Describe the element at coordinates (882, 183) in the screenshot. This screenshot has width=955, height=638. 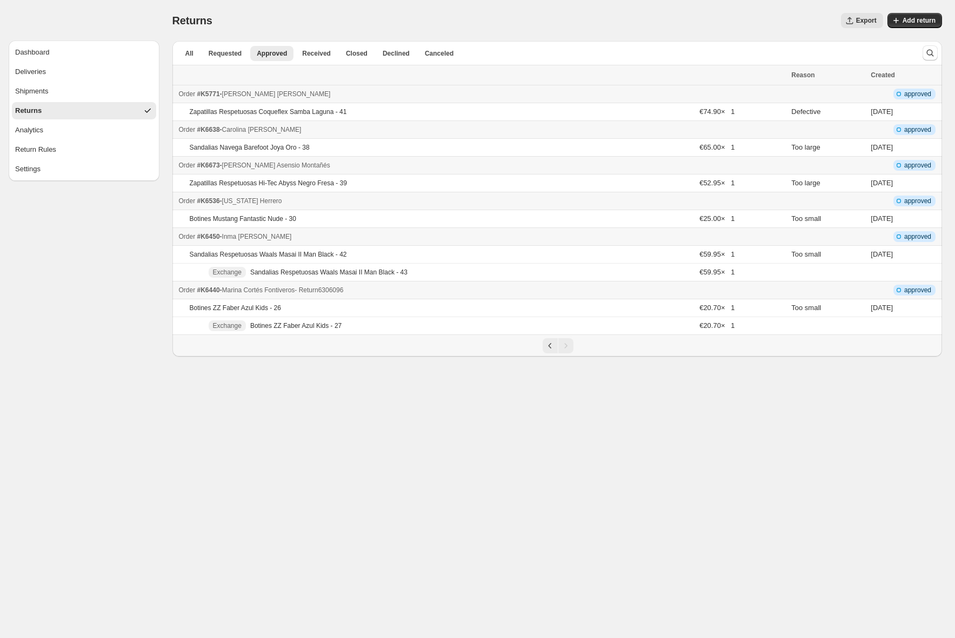
I see `time: Tuesday, August 19, 2025 at 11:09:01 PM` at that location.